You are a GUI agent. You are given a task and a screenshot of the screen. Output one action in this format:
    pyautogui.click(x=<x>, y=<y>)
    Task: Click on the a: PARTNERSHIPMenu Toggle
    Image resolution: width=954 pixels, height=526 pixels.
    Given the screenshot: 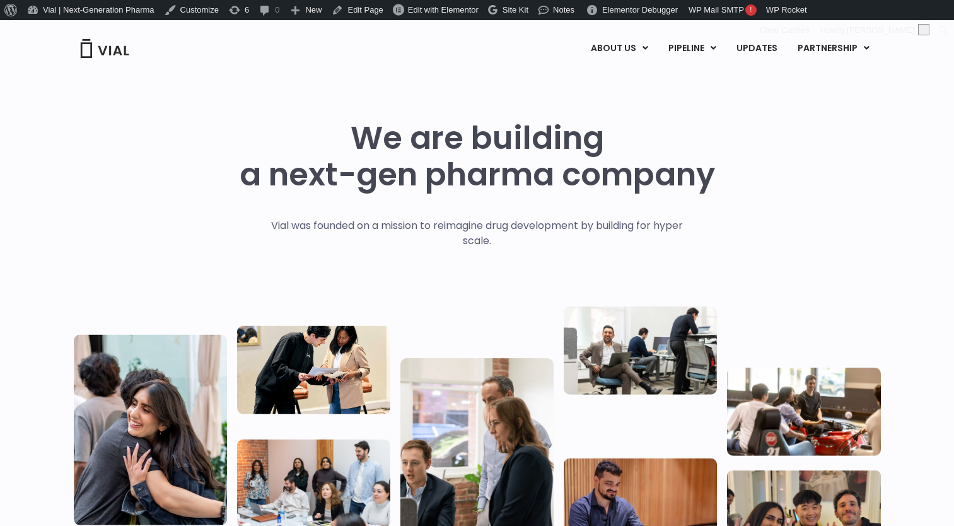 What is the action you would take?
    pyautogui.click(x=833, y=49)
    